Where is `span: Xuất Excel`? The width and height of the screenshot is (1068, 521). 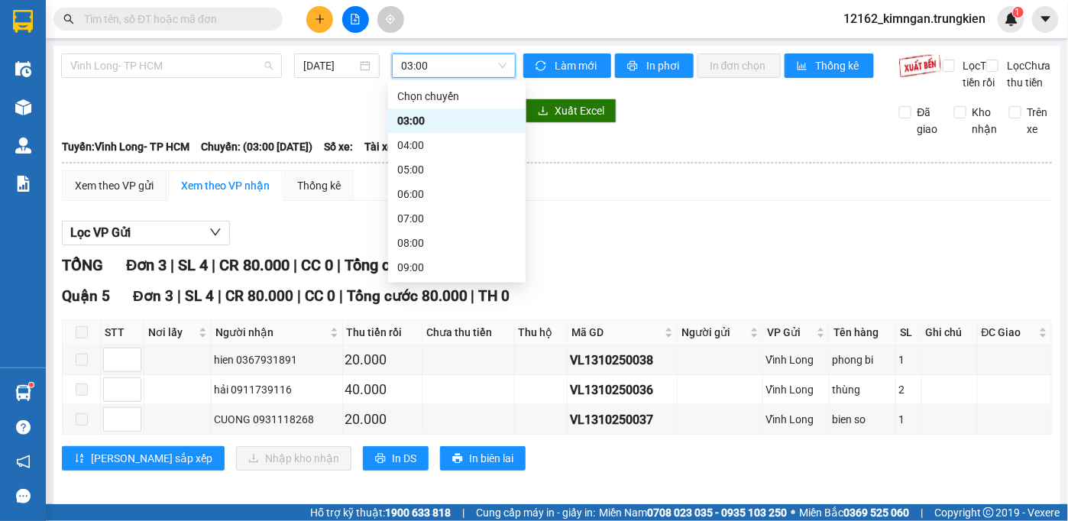
span: Xuất Excel is located at coordinates (579, 111).